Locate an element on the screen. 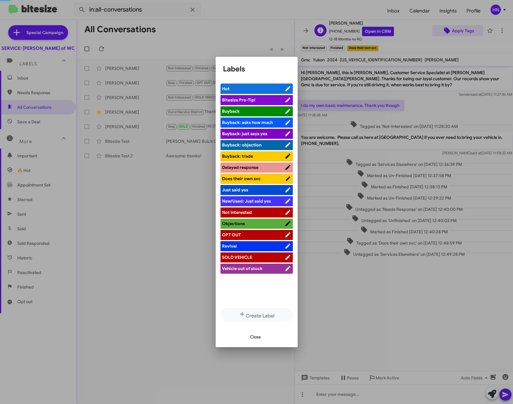 The width and height of the screenshot is (513, 404). span: Buyback: objection is located at coordinates (242, 145).